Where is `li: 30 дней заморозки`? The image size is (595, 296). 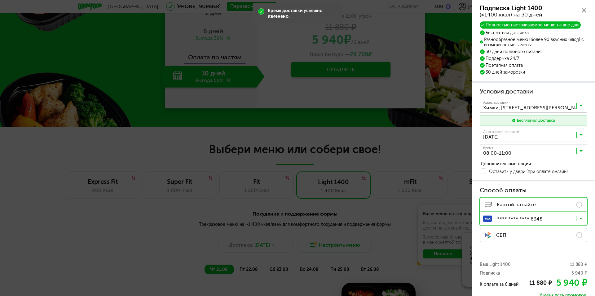 li: 30 дней заморозки is located at coordinates (534, 72).